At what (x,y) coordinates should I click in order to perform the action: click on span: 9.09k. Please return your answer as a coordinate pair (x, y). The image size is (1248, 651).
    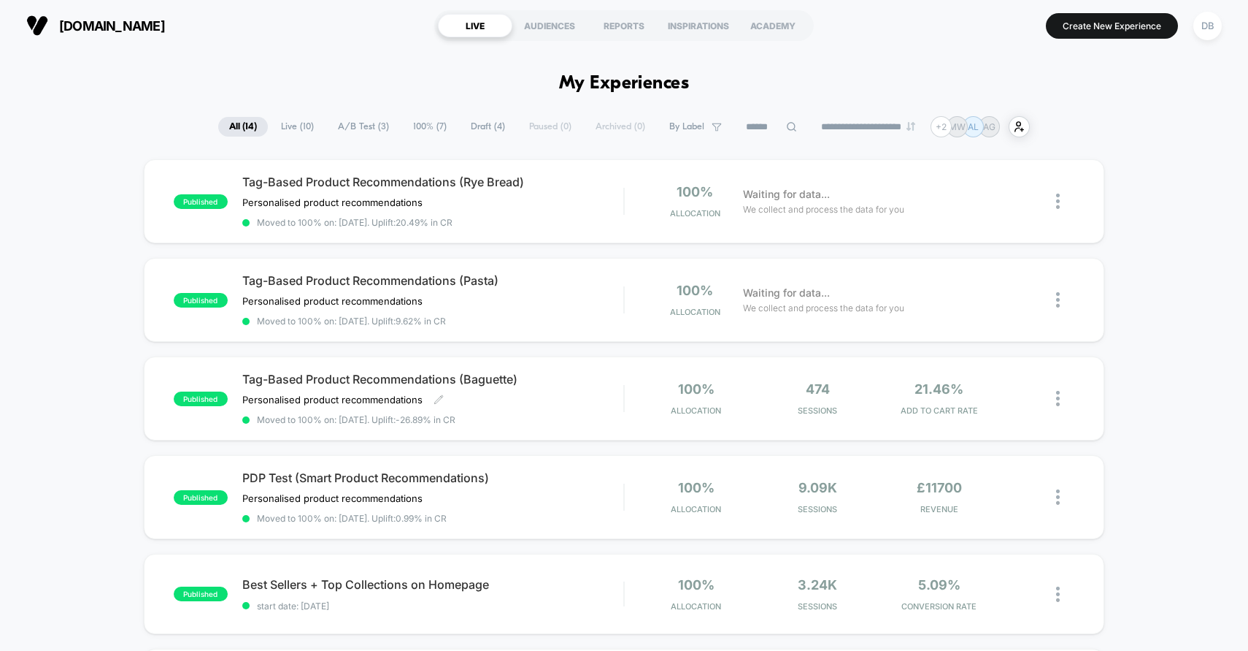
    Looking at the image, I should click on (818, 487).